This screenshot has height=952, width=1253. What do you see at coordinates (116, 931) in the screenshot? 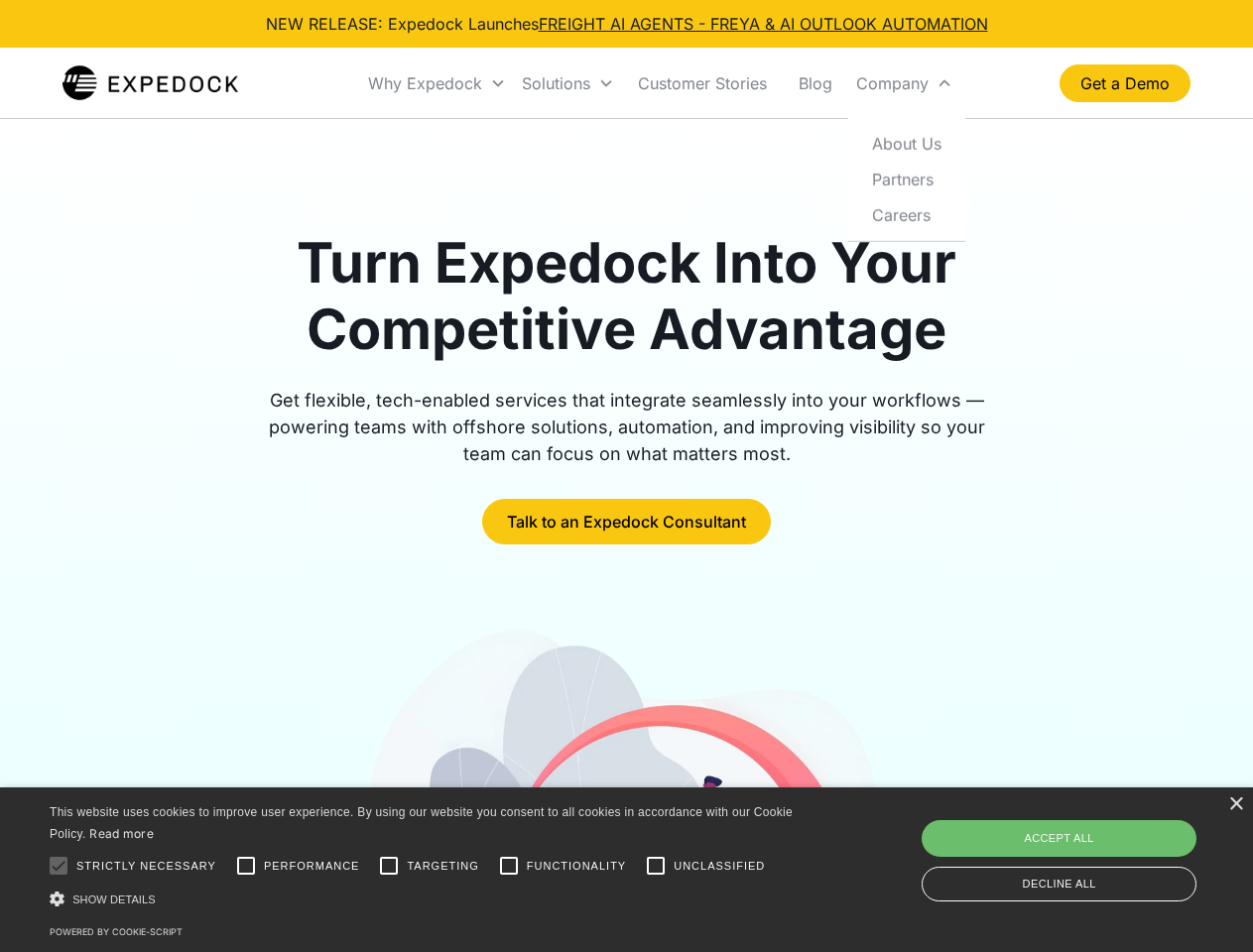
I see `a: Powered by cookie-script` at bounding box center [116, 931].